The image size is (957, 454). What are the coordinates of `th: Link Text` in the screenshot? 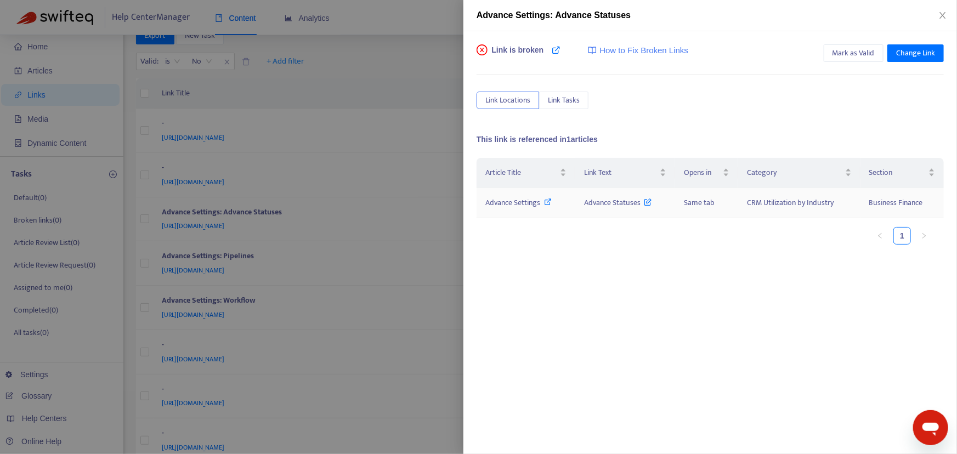 It's located at (625, 173).